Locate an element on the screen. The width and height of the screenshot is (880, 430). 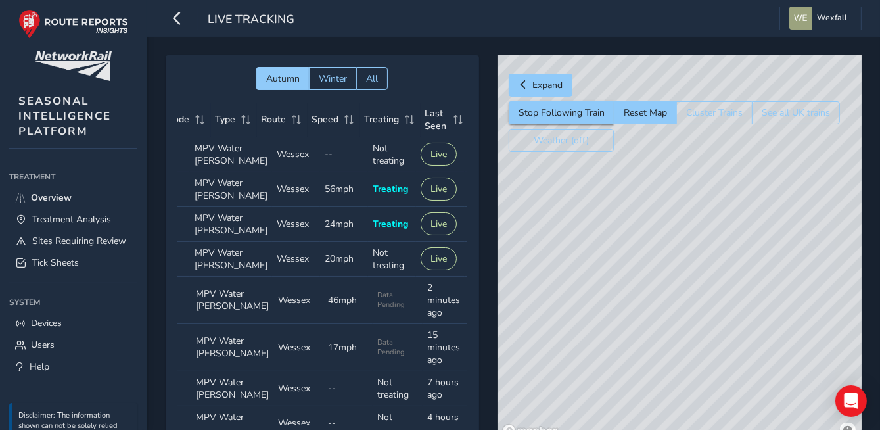
span: Users is located at coordinates (43, 344).